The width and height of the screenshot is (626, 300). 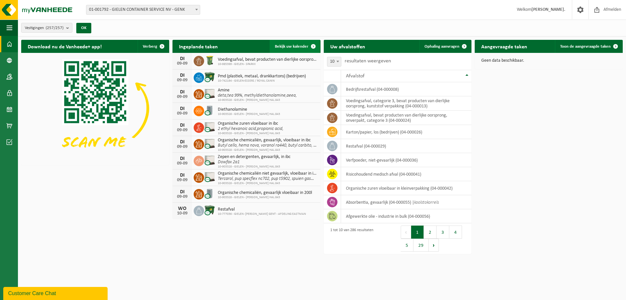 I want to click on td: risicohoudend medisch afval (04-000041), so click(x=406, y=174).